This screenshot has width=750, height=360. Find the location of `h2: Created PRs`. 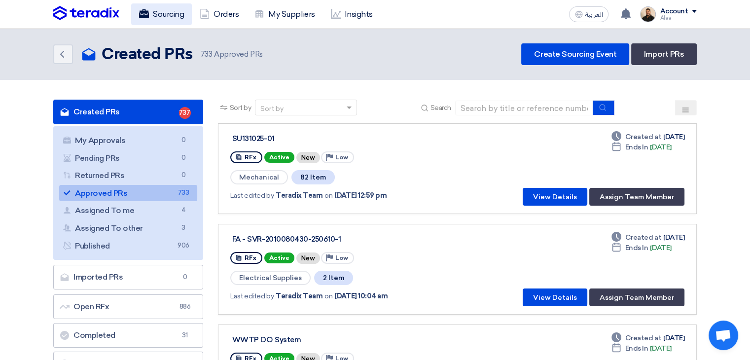

h2: Created PRs is located at coordinates (147, 55).